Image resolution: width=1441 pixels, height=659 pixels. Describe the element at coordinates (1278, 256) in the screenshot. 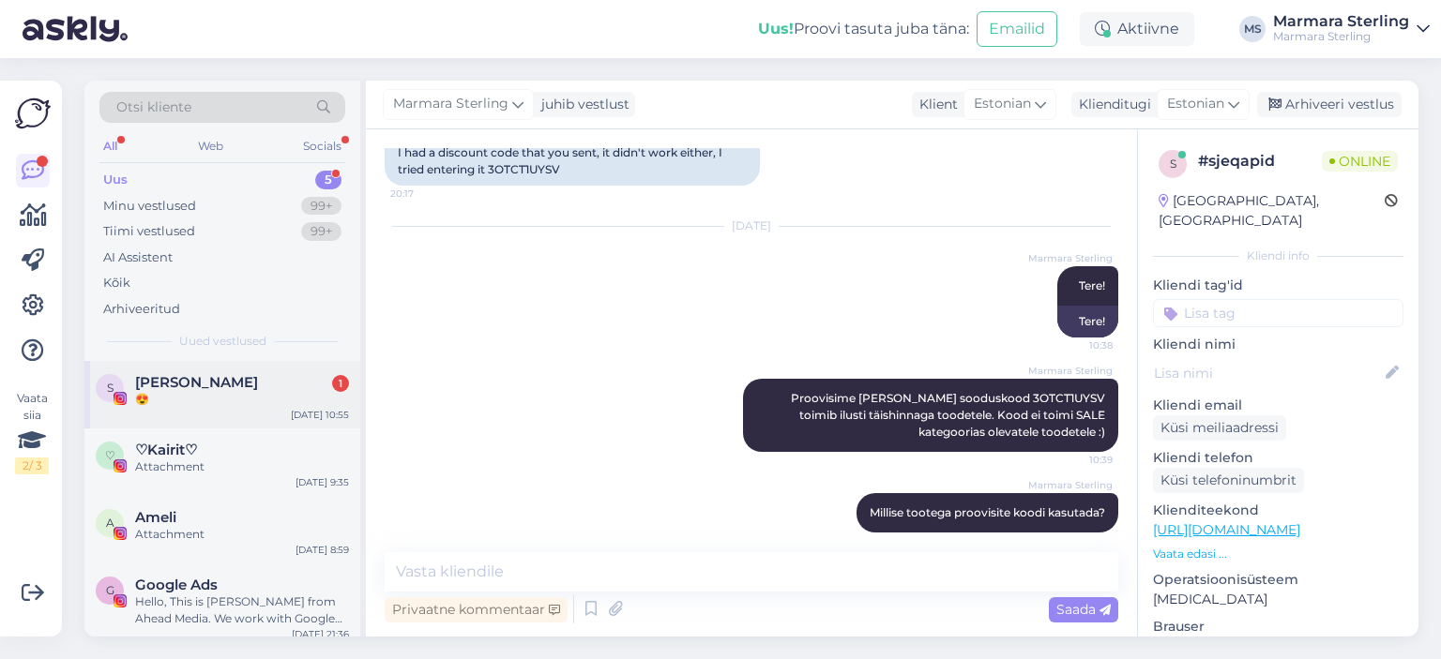

I see `div: Kliendi info` at that location.